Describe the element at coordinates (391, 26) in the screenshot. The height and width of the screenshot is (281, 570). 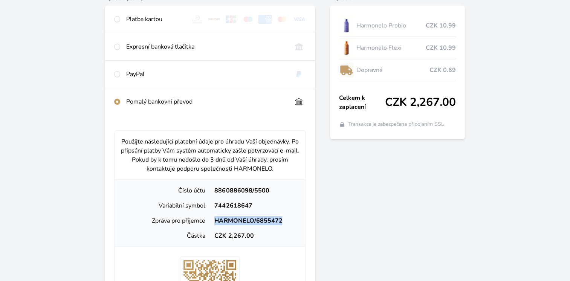
I see `span: Harmonelo Probio` at that location.